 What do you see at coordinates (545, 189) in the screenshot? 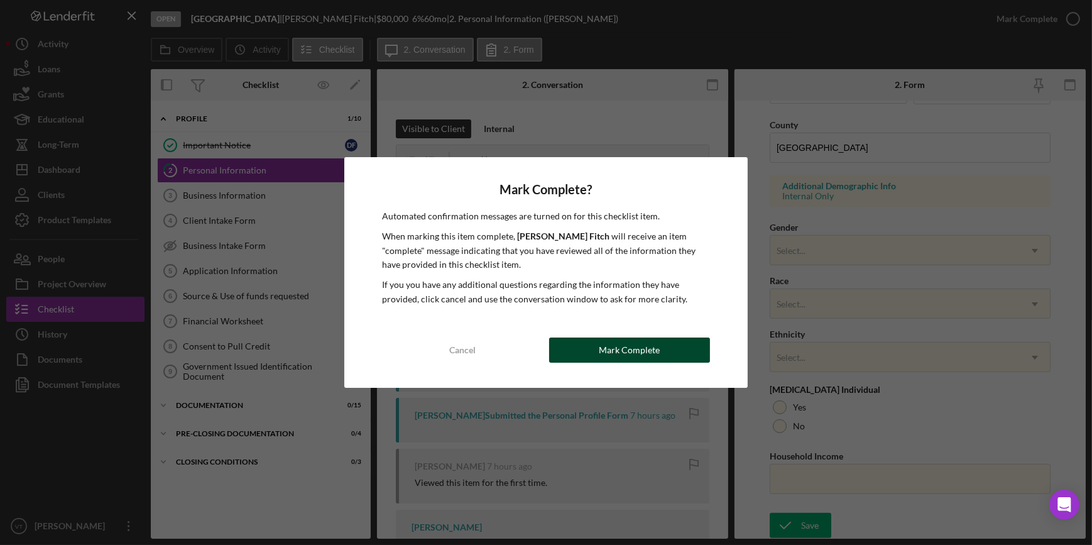
I see `h4: Mark Complete?` at bounding box center [545, 189].